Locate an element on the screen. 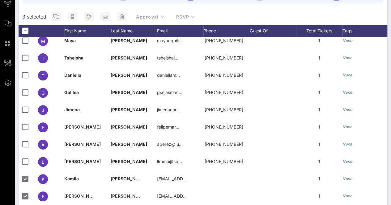  span: +14244075816 is located at coordinates (224, 127).